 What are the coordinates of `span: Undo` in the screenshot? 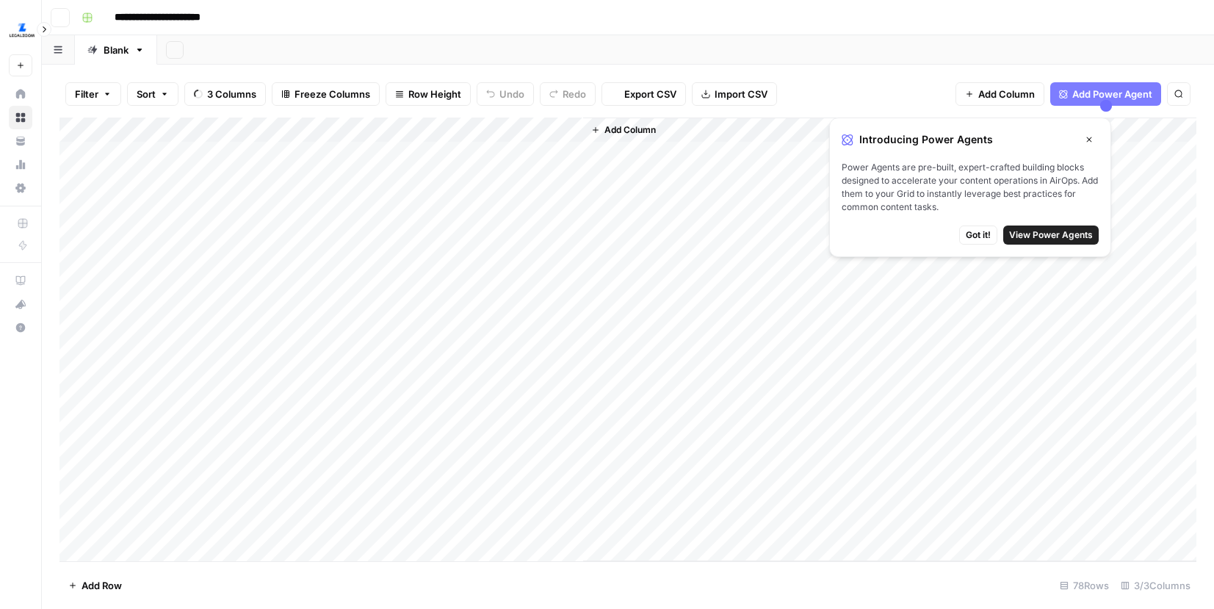 It's located at (512, 94).